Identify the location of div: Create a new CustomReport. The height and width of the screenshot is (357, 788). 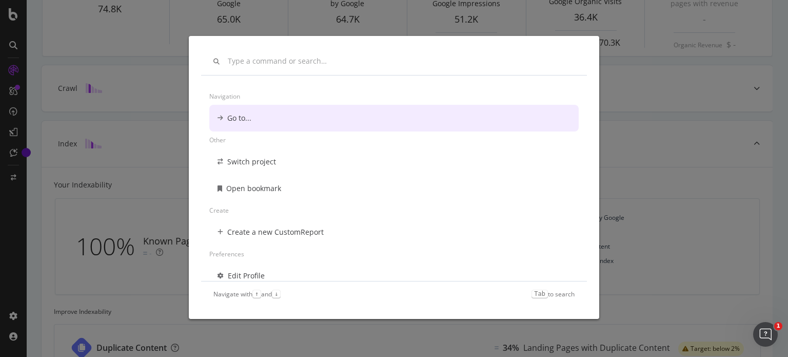
(276, 232).